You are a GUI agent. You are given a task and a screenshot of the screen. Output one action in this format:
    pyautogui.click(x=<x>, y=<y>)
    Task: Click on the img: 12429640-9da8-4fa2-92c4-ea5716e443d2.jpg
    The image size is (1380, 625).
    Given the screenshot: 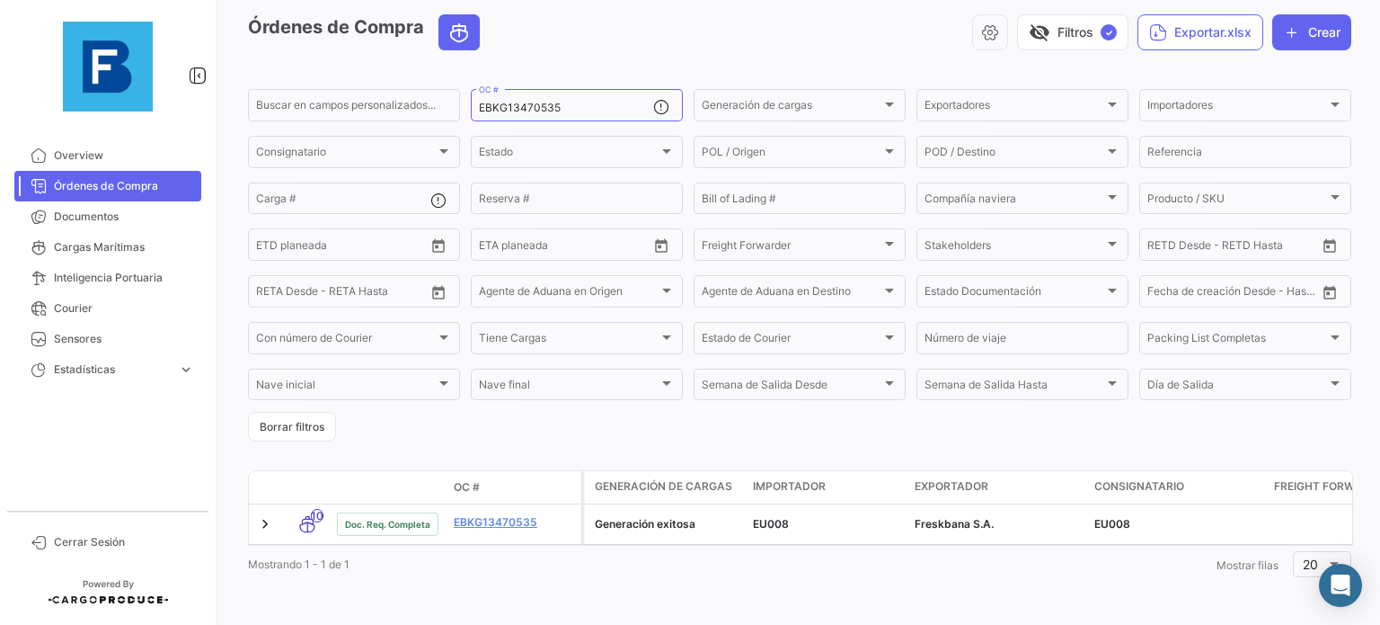 What is the action you would take?
    pyautogui.click(x=108, y=66)
    